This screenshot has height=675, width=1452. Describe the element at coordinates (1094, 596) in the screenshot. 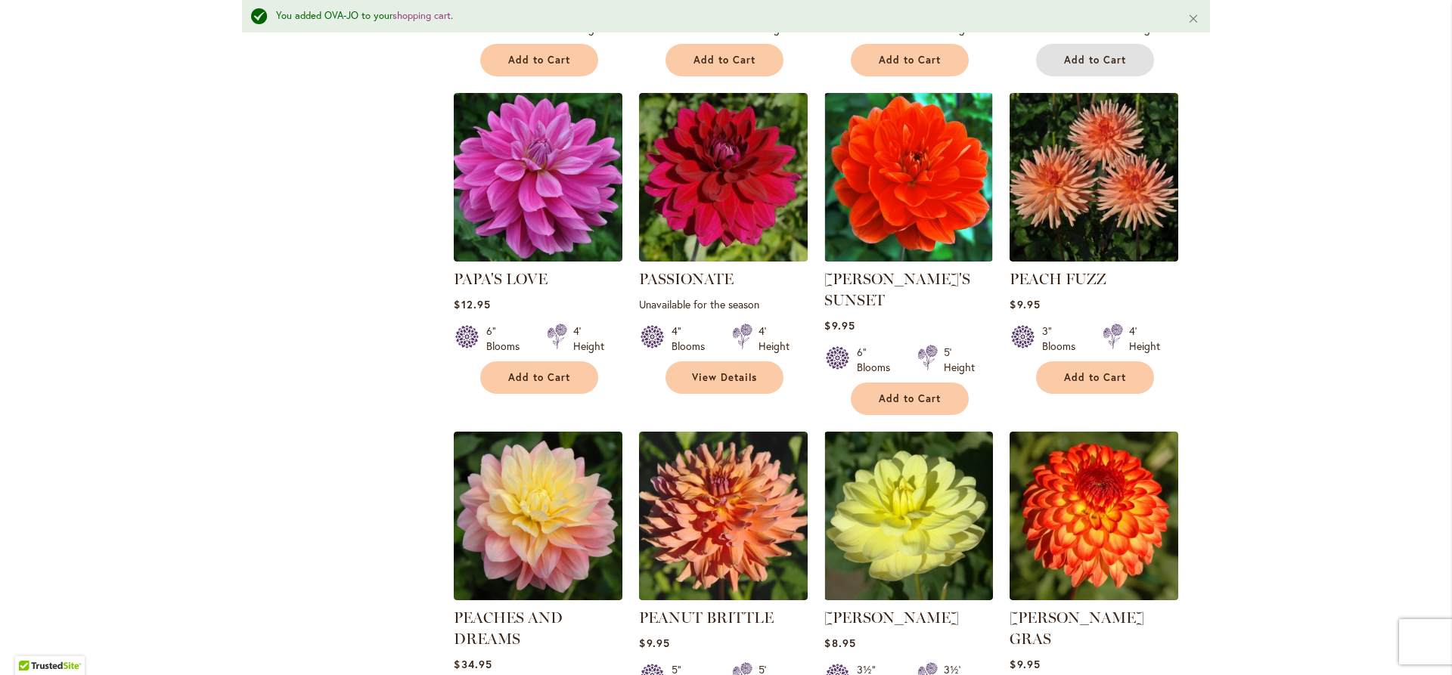

I see `a: MARDY GRAS` at that location.